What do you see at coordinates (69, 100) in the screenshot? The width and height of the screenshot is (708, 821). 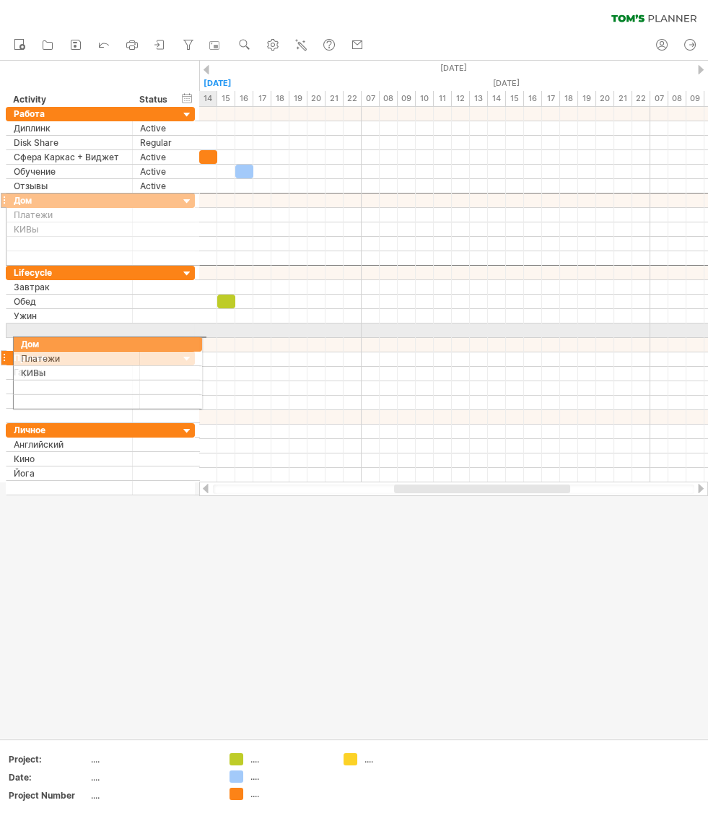 I see `div: Activity` at bounding box center [69, 100].